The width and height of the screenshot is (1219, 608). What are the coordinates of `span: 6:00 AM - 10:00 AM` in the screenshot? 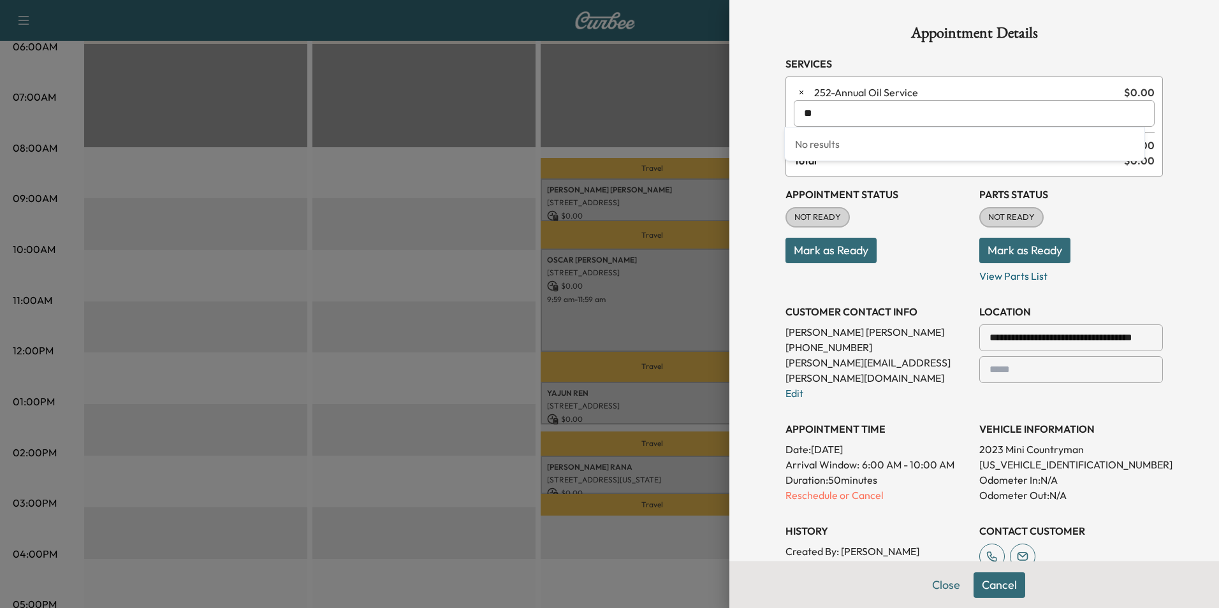 It's located at (908, 465).